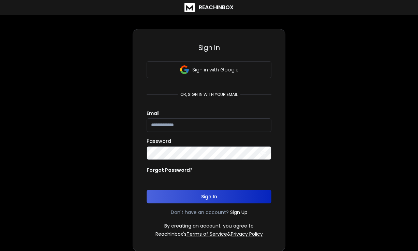 Image resolution: width=418 pixels, height=251 pixels. What do you see at coordinates (200, 213) in the screenshot?
I see `p: Don't have an account?` at bounding box center [200, 213].